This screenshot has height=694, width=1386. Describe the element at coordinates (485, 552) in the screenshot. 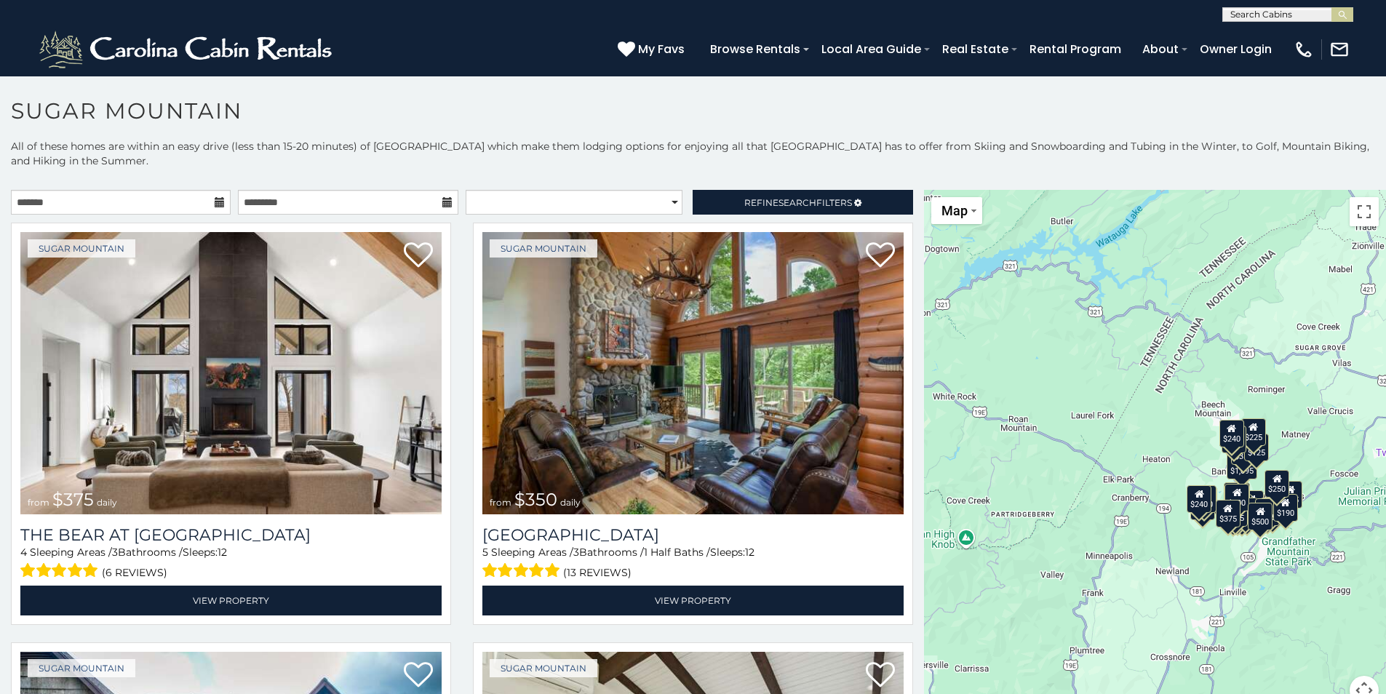

I see `span: 5` at that location.